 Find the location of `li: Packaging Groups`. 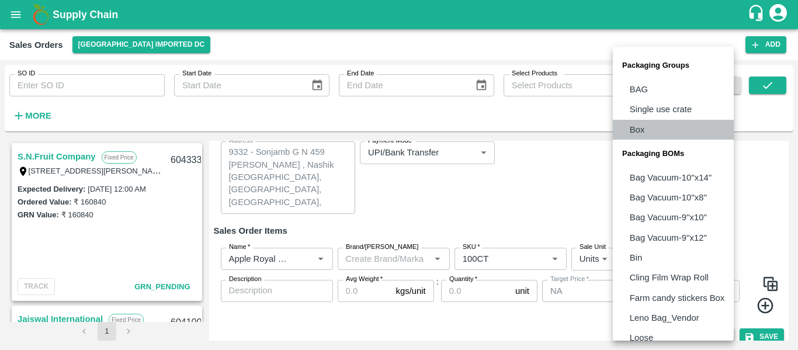

li: Packaging Groups is located at coordinates (673, 65).